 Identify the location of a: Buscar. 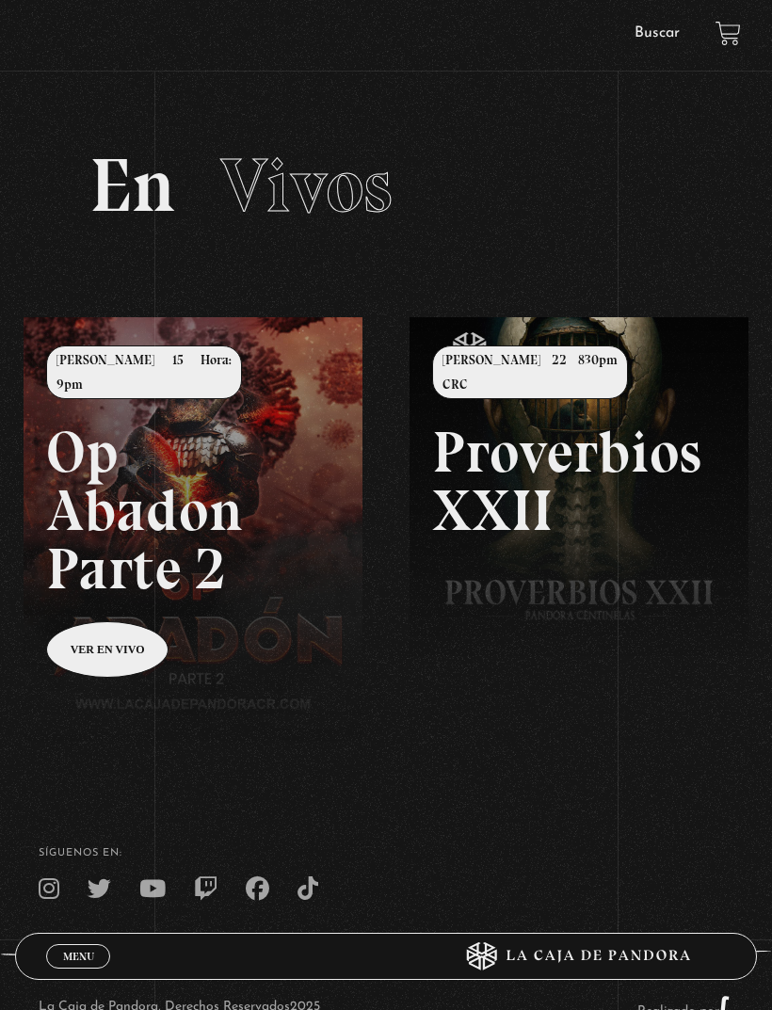
(657, 33).